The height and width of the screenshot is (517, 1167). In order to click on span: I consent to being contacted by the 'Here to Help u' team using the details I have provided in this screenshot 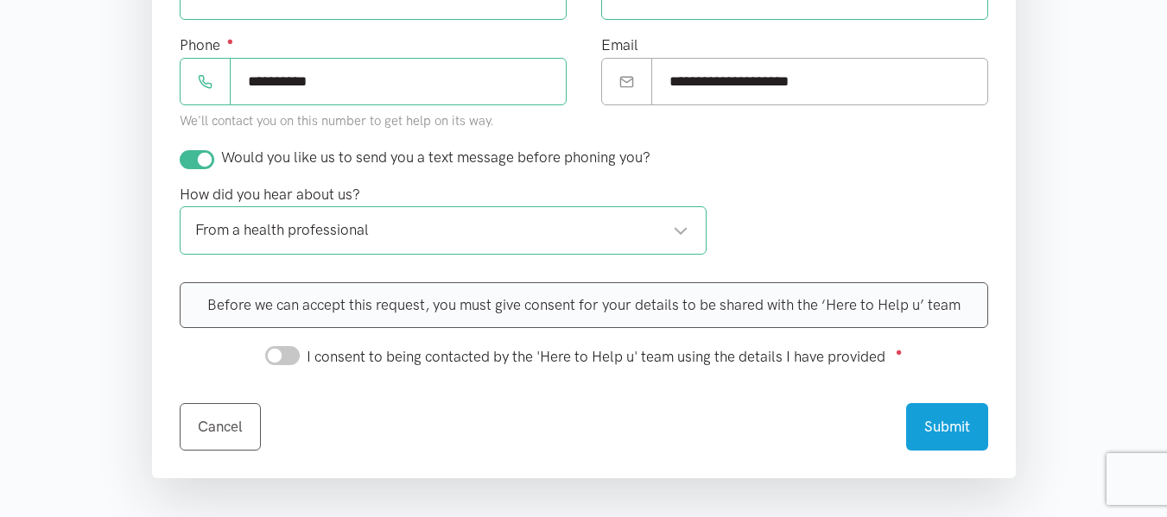, I will do `click(596, 357)`.